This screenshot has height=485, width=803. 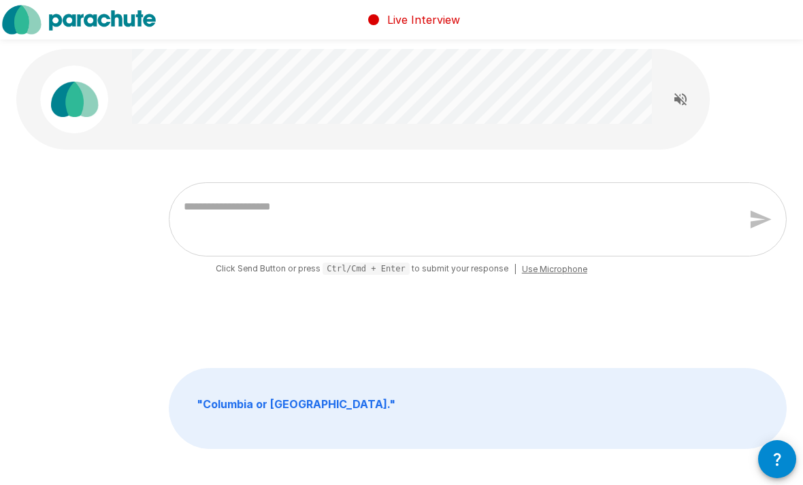 What do you see at coordinates (366, 269) in the screenshot?
I see `pre: Ctrl/Cmd + Enter` at bounding box center [366, 269].